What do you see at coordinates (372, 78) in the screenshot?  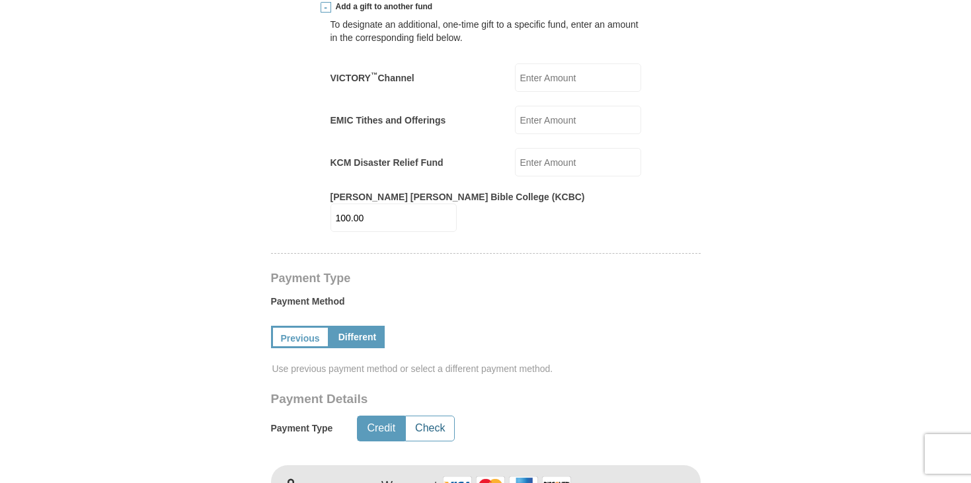 I see `label: VICTORY Channel` at bounding box center [372, 78].